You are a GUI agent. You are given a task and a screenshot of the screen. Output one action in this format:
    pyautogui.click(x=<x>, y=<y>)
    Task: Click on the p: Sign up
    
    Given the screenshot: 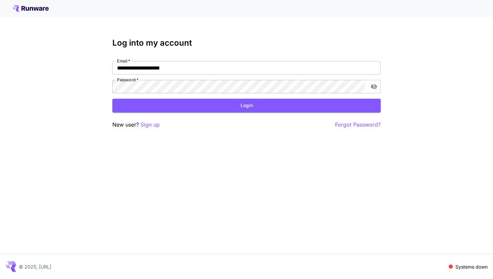 What is the action you would take?
    pyautogui.click(x=150, y=125)
    